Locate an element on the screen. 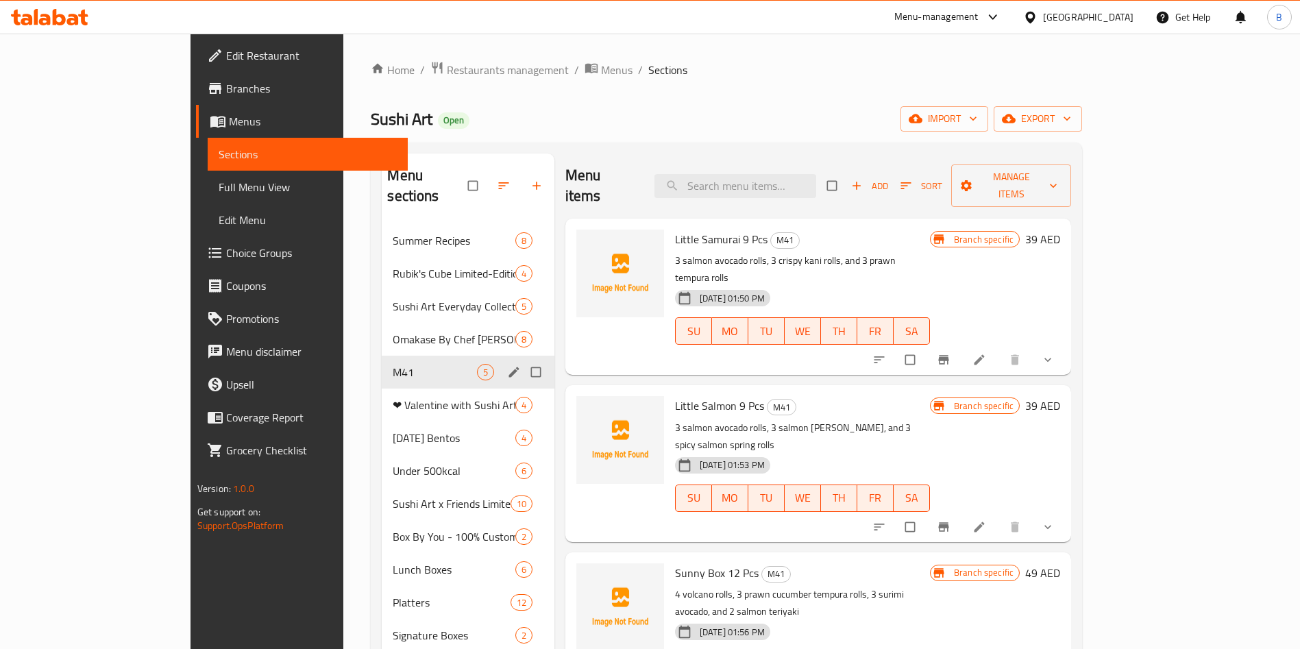 This screenshot has width=1300, height=649. span: Select section is located at coordinates (834, 186).